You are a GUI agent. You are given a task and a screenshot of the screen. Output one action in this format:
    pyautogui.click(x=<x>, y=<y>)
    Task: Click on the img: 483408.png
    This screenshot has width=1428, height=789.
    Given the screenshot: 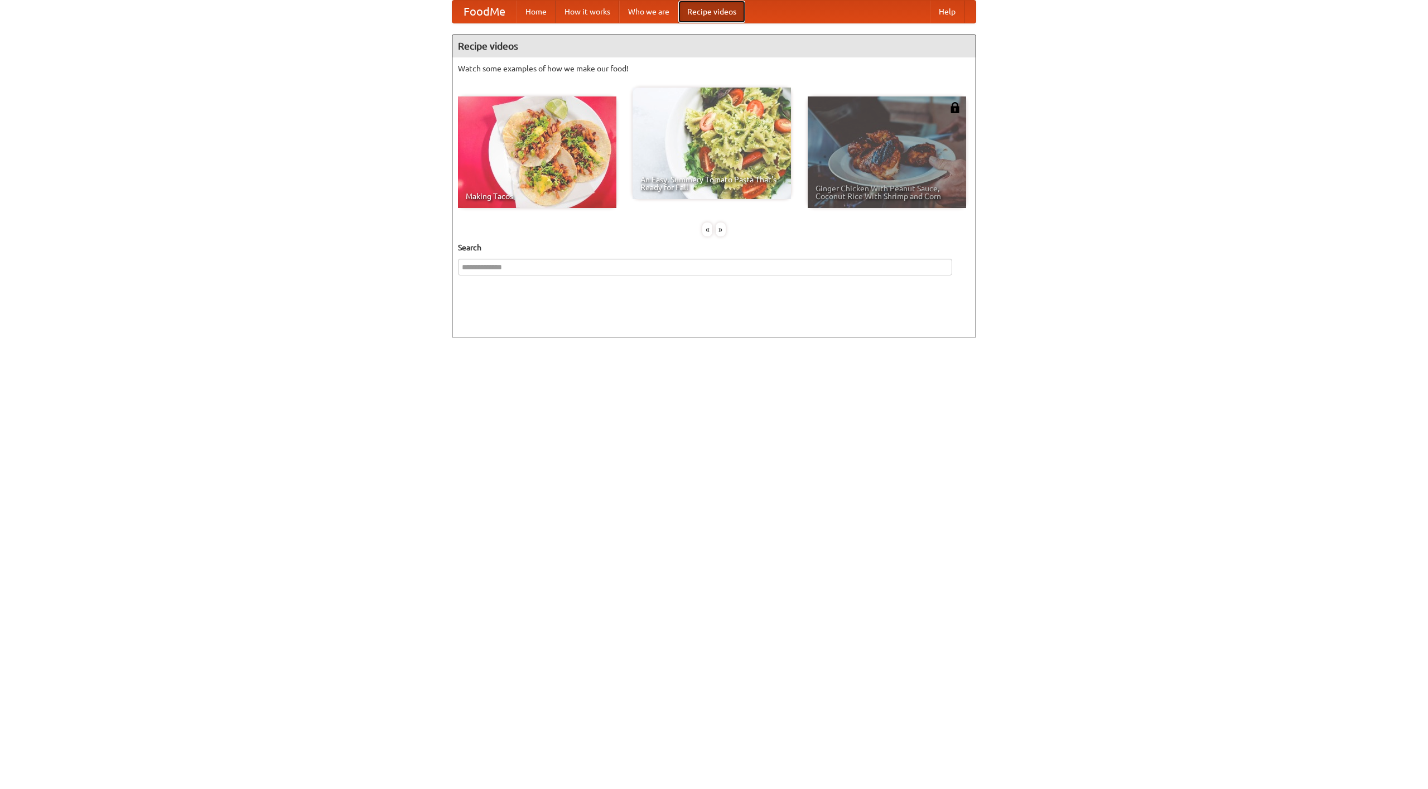 What is the action you would take?
    pyautogui.click(x=955, y=108)
    